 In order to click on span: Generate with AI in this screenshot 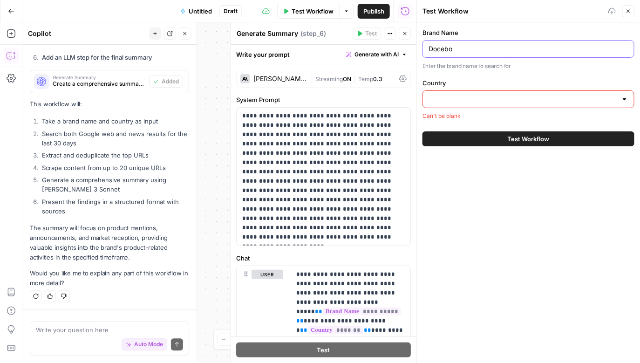, I will do `click(377, 55)`.